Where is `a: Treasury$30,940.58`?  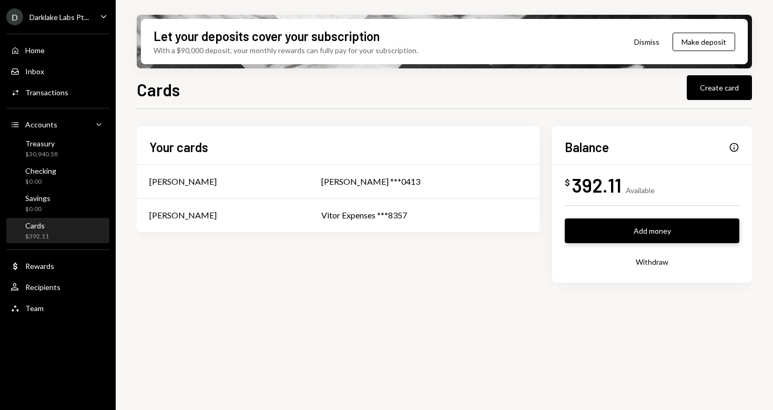
a: Treasury$30,940.58 is located at coordinates (58, 148).